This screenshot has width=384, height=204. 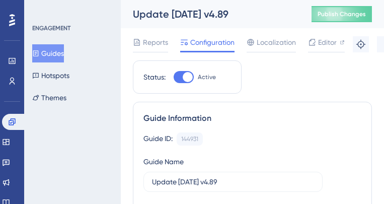 What do you see at coordinates (155, 77) in the screenshot?
I see `div: Status:` at bounding box center [155, 77].